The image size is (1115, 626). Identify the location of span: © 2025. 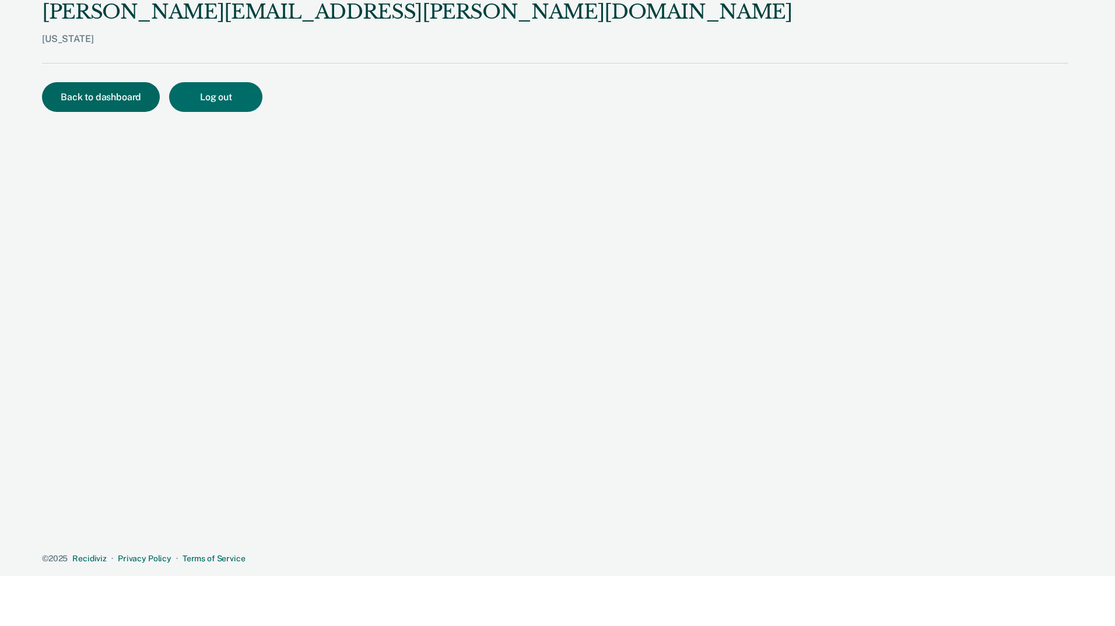
(55, 559).